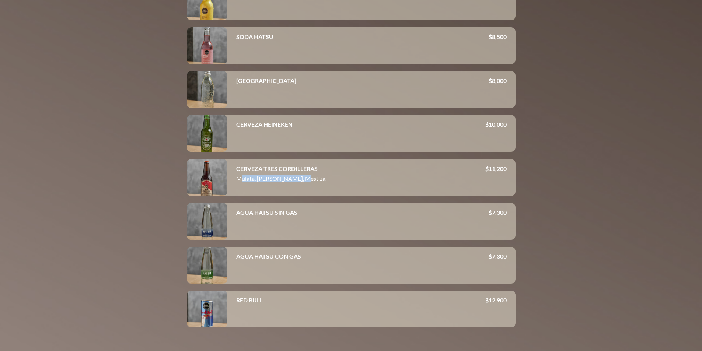 This screenshot has height=351, width=702. What do you see at coordinates (264, 124) in the screenshot?
I see `h4: CERVEZA HEINEKEN` at bounding box center [264, 124].